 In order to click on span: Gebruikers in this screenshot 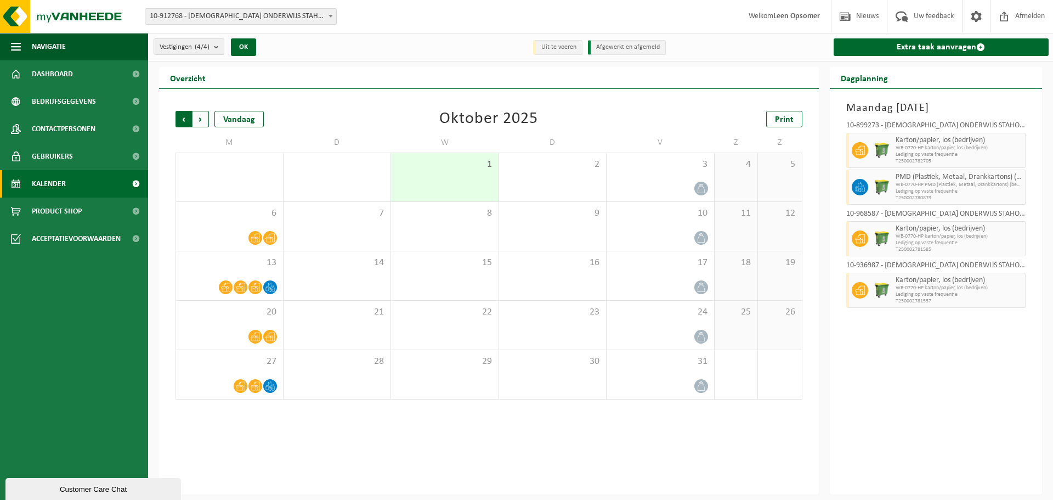, I will do `click(52, 156)`.